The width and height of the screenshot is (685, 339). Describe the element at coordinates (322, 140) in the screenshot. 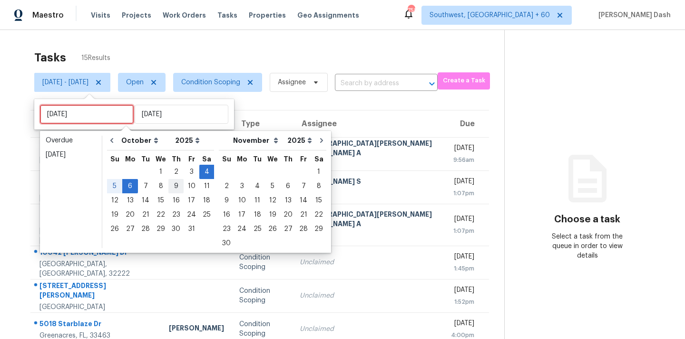

I see `button: Go to next month` at that location.